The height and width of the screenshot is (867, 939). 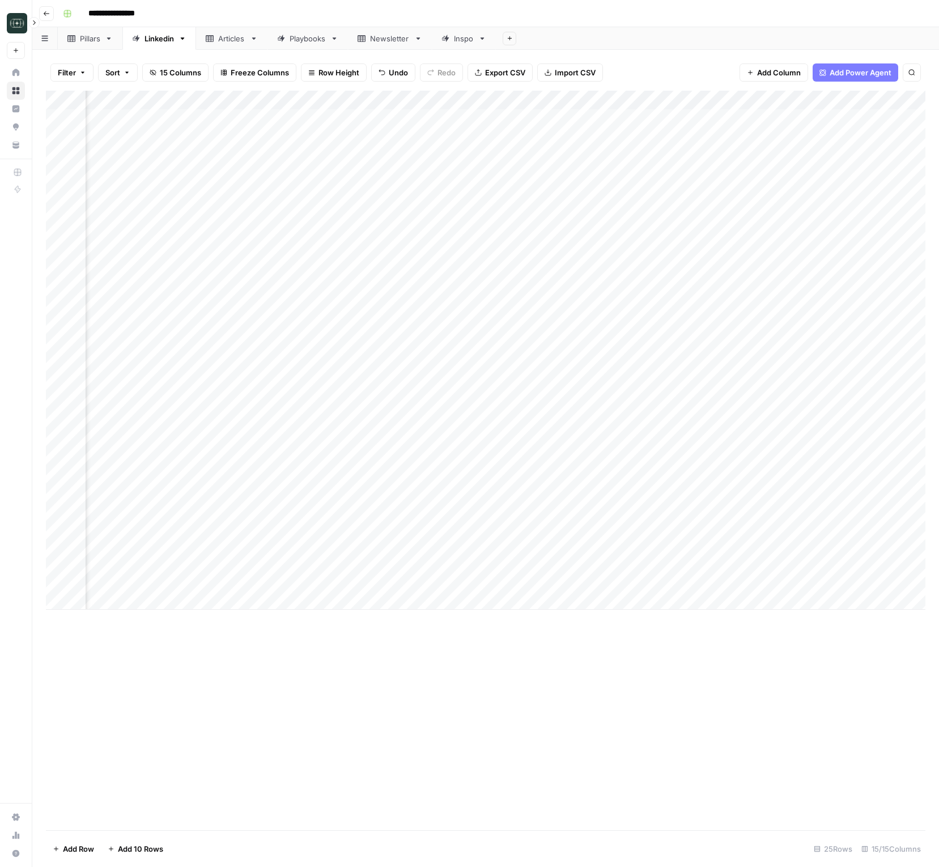 What do you see at coordinates (232, 39) in the screenshot?
I see `div: Articles` at bounding box center [232, 39].